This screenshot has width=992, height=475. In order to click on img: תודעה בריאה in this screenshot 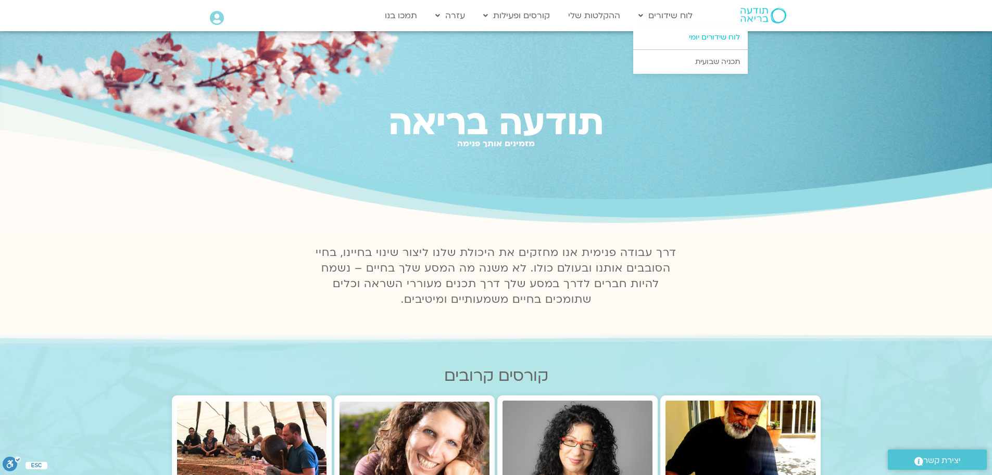, I will do `click(763, 16)`.